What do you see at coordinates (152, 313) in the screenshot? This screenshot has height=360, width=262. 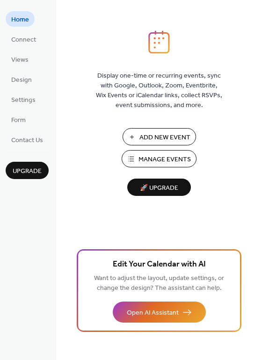 I see `span: Open AI Assistant` at bounding box center [152, 313].